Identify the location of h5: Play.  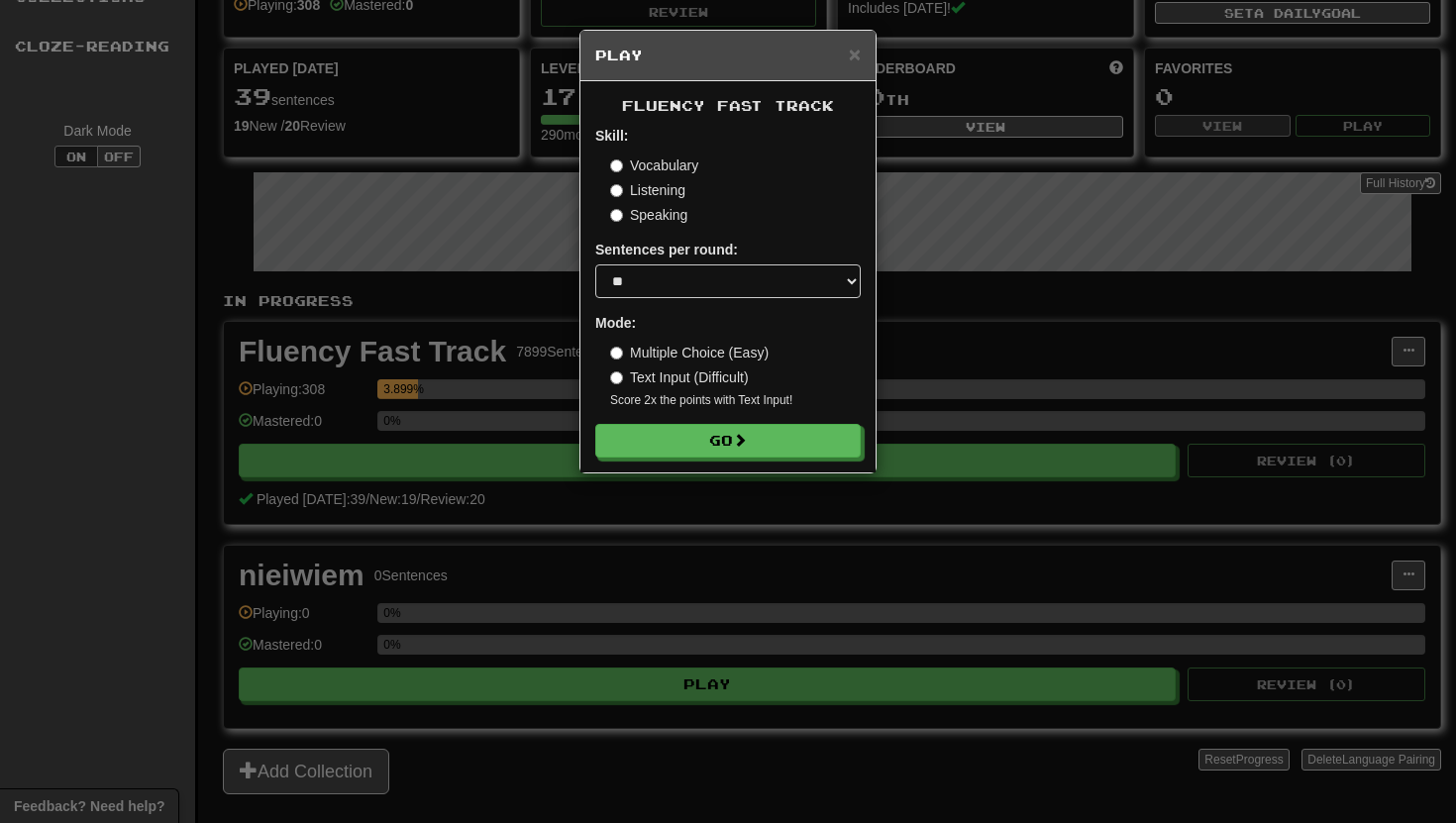
(728, 56).